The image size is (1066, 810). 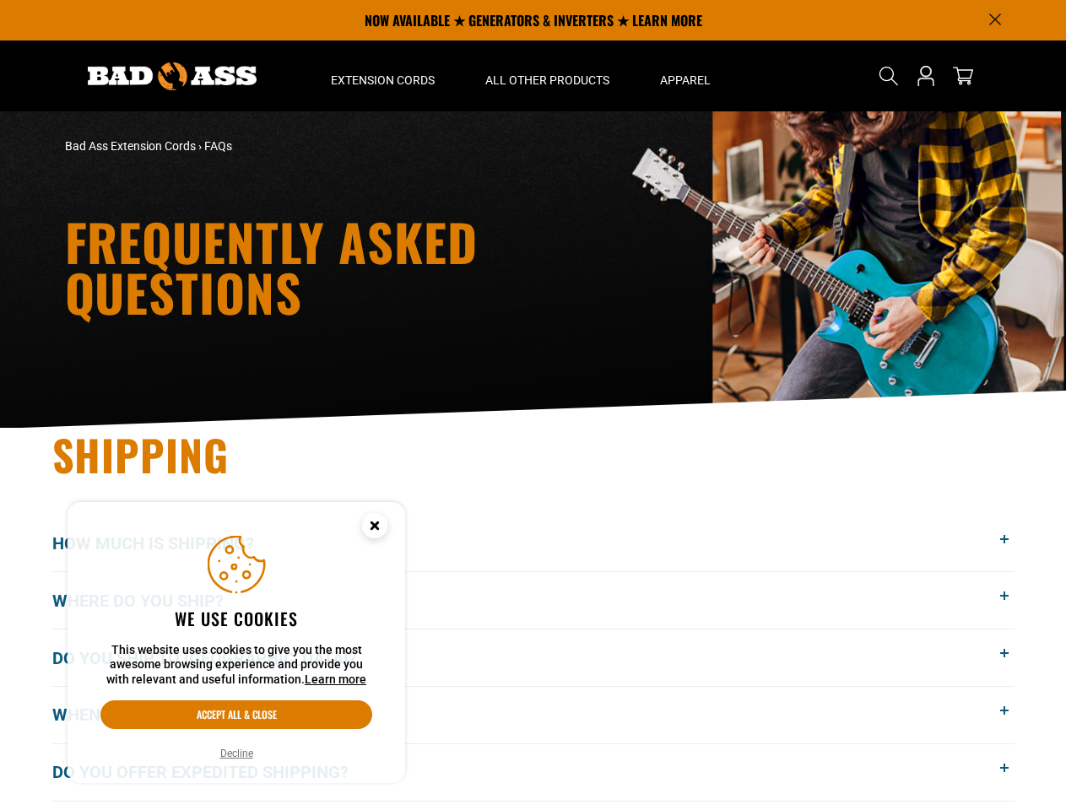 What do you see at coordinates (236, 643) in the screenshot?
I see `aside: Cookie Consent` at bounding box center [236, 643].